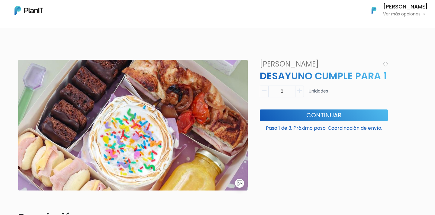 This screenshot has height=215, width=435. What do you see at coordinates (324, 127) in the screenshot?
I see `p: Paso 1 de 3. Próximo paso: Coordinación de envío.` at bounding box center [324, 127].